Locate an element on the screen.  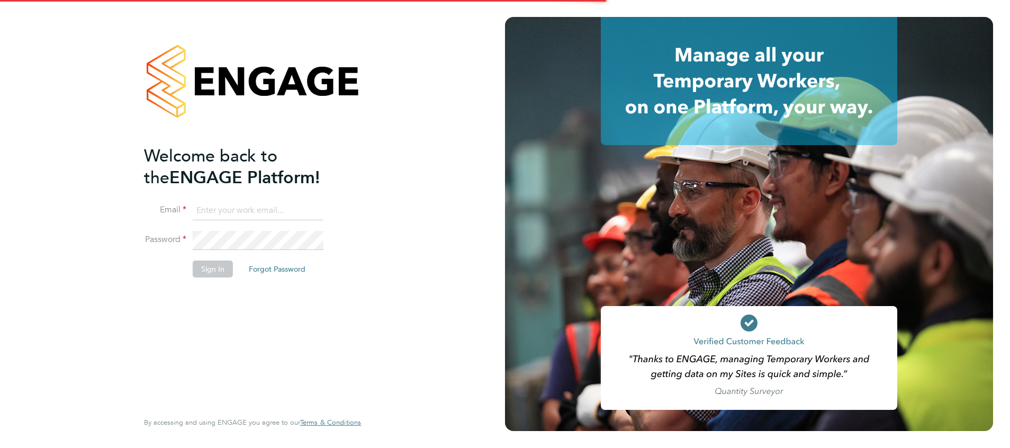
button: Sign In is located at coordinates (213, 269).